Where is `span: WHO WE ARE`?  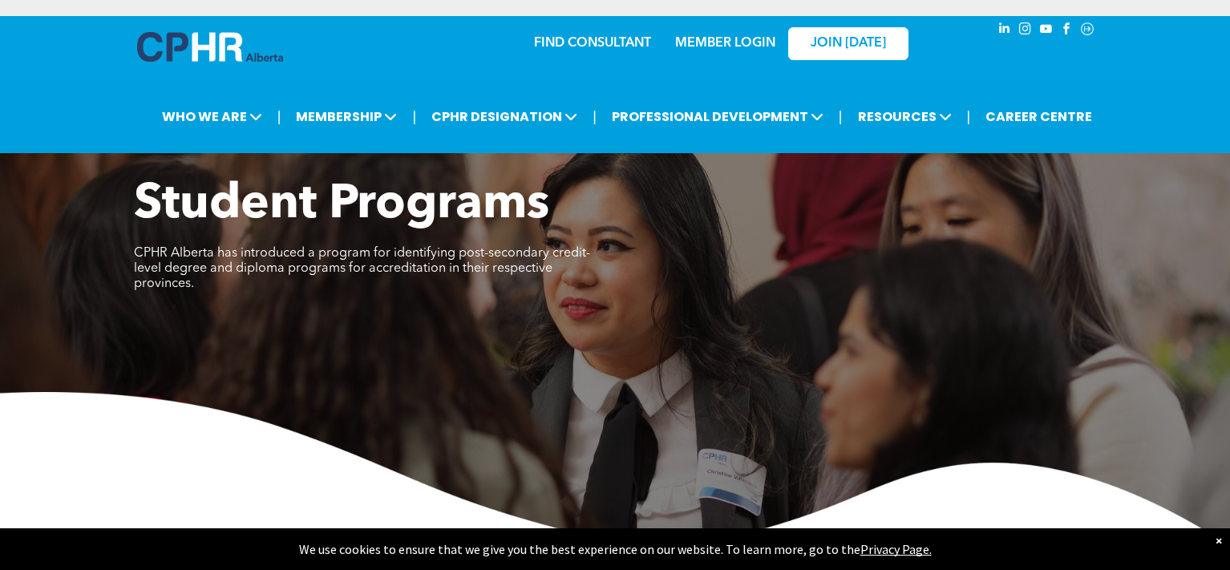
span: WHO WE ARE is located at coordinates (212, 116).